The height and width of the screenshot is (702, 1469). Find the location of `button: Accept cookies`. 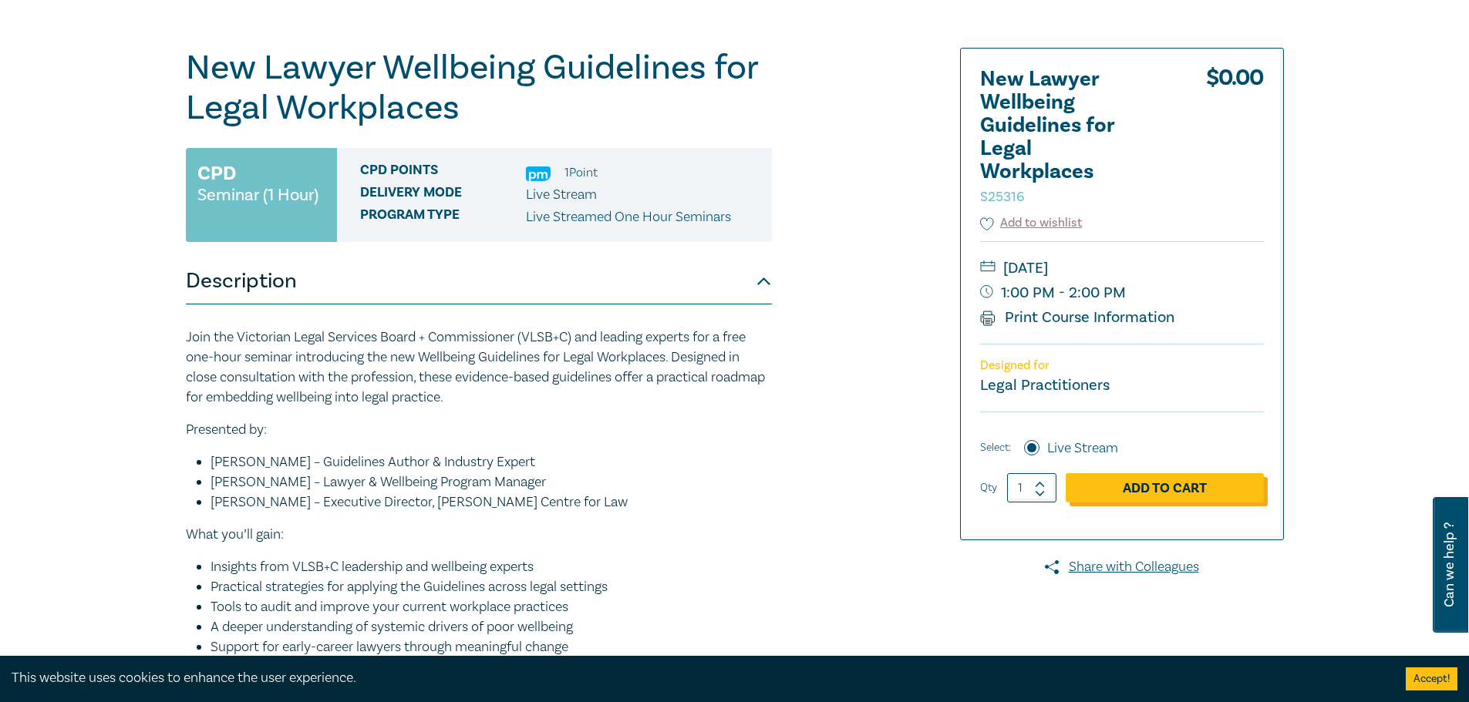

button: Accept cookies is located at coordinates (1431, 679).